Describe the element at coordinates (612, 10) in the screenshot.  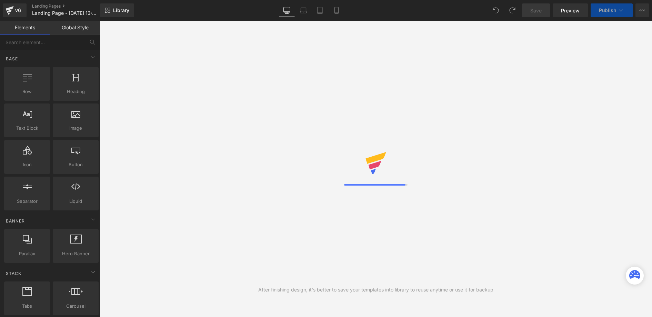
I see `button: Publish` at that location.